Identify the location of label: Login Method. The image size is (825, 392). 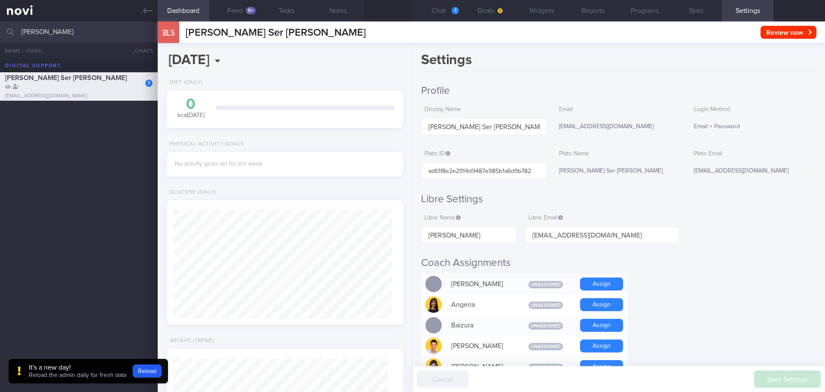
(754, 110).